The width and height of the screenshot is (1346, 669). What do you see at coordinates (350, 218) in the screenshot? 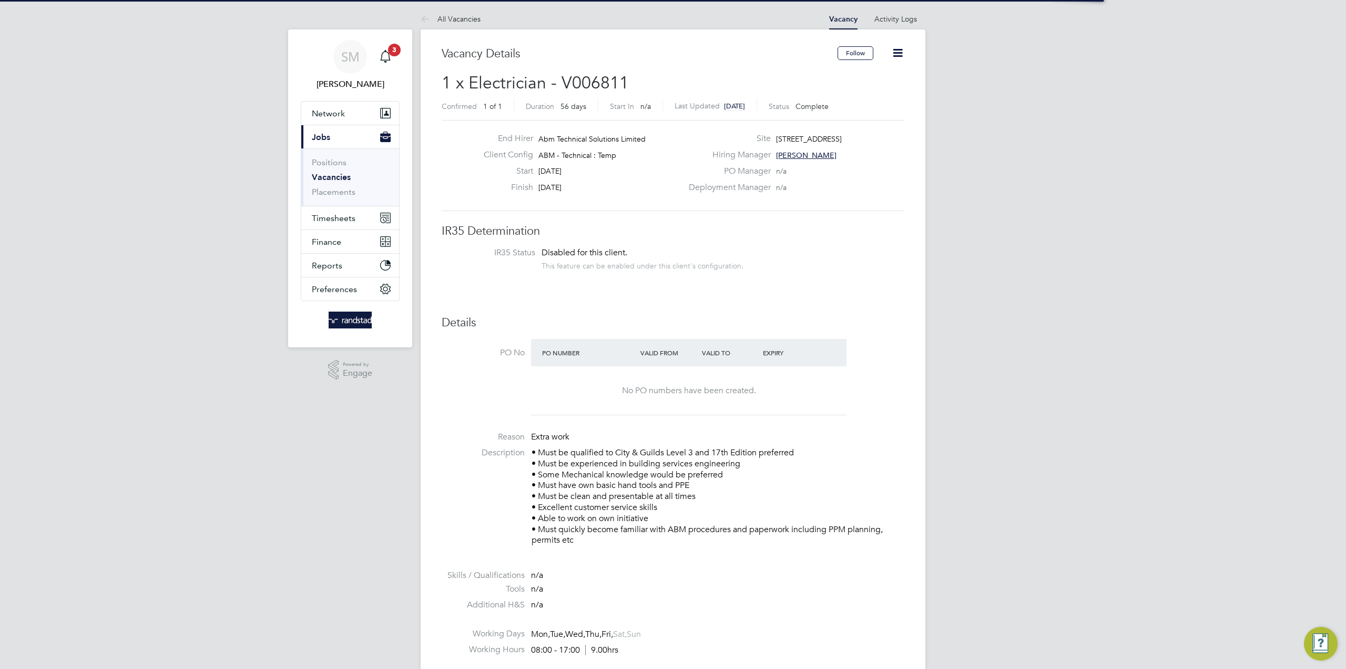
I see `button: Timesheets` at bounding box center [350, 218].